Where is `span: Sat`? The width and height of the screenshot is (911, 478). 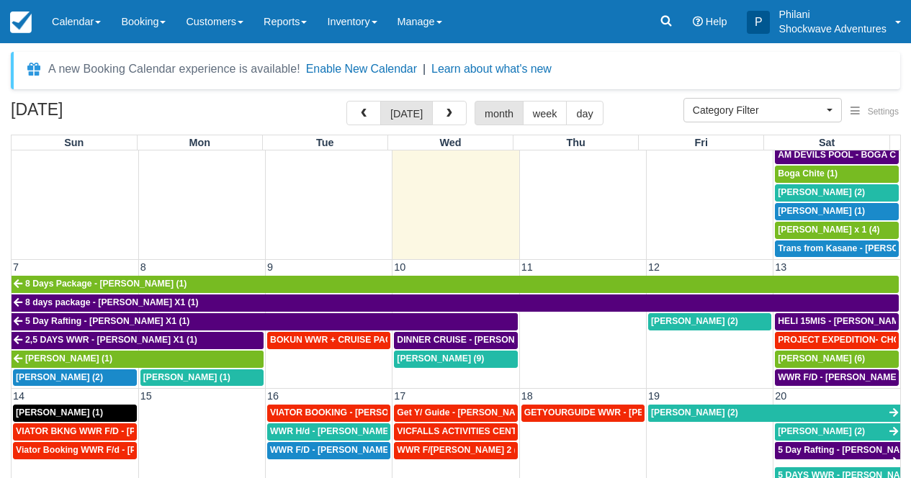
span: Sat is located at coordinates (827, 143).